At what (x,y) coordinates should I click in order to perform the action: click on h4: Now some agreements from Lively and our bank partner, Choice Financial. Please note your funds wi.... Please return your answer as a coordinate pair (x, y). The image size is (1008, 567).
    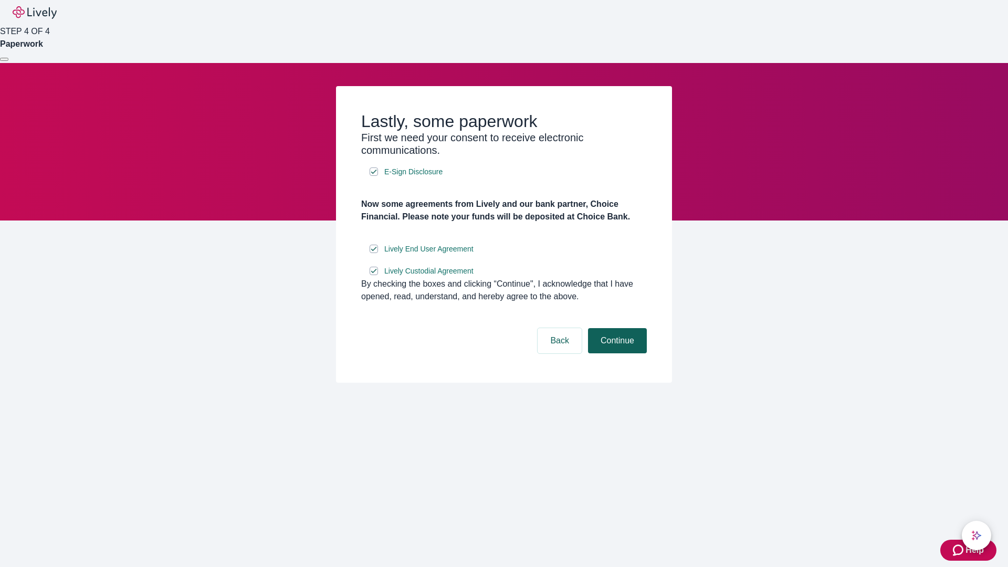
    Looking at the image, I should click on (504, 211).